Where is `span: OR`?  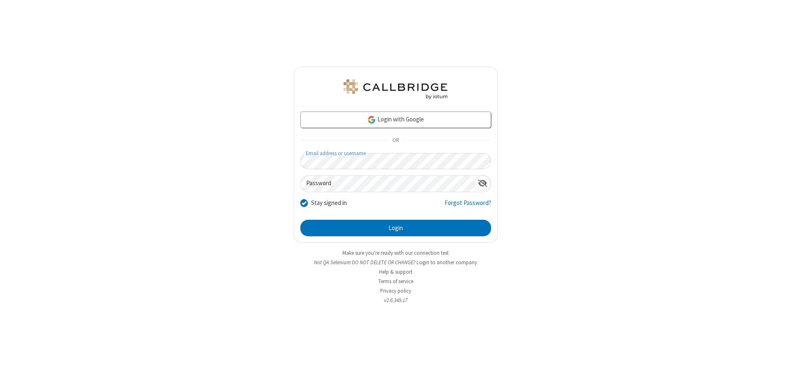 span: OR is located at coordinates (395, 141).